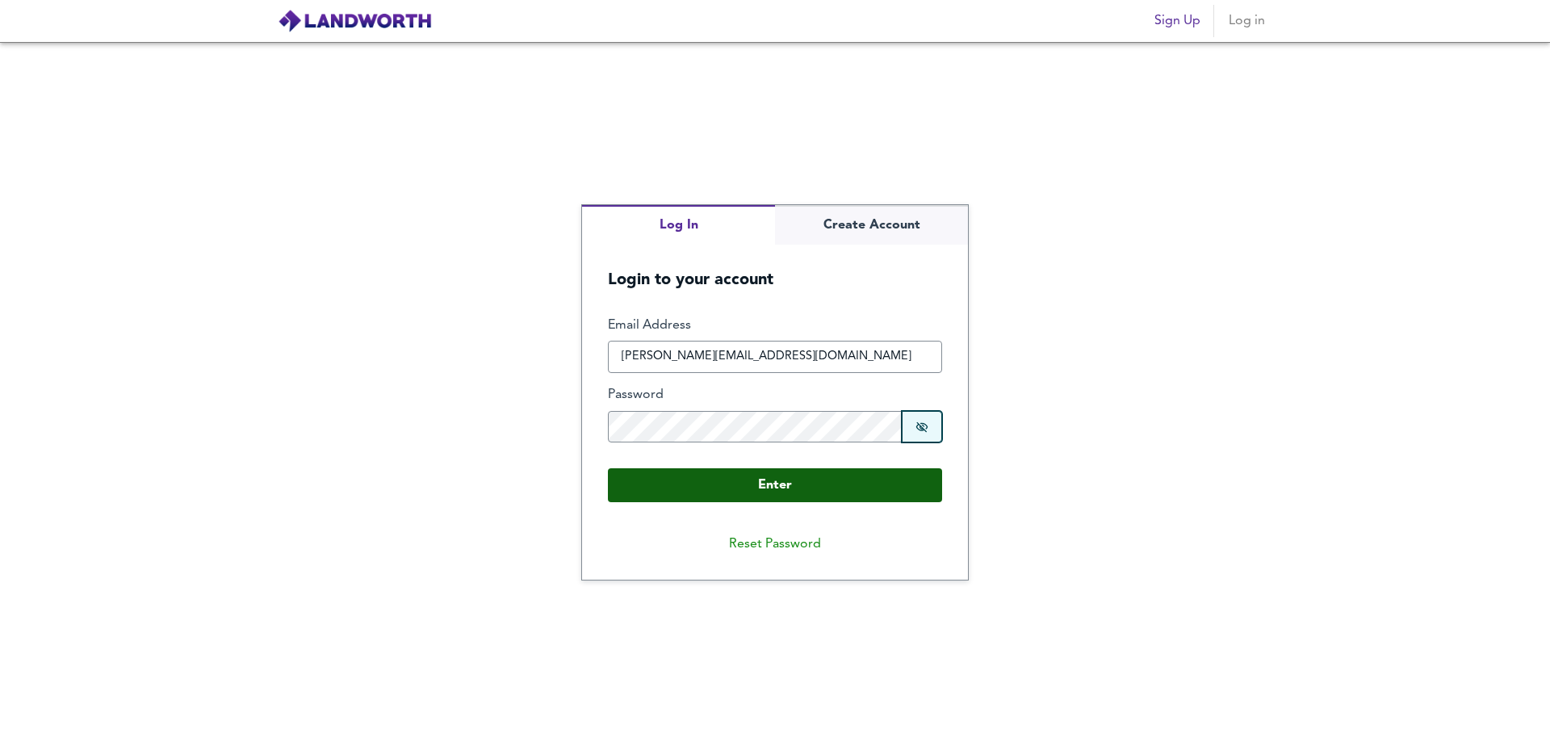  Describe the element at coordinates (775, 325) in the screenshot. I see `label: Email Address` at that location.